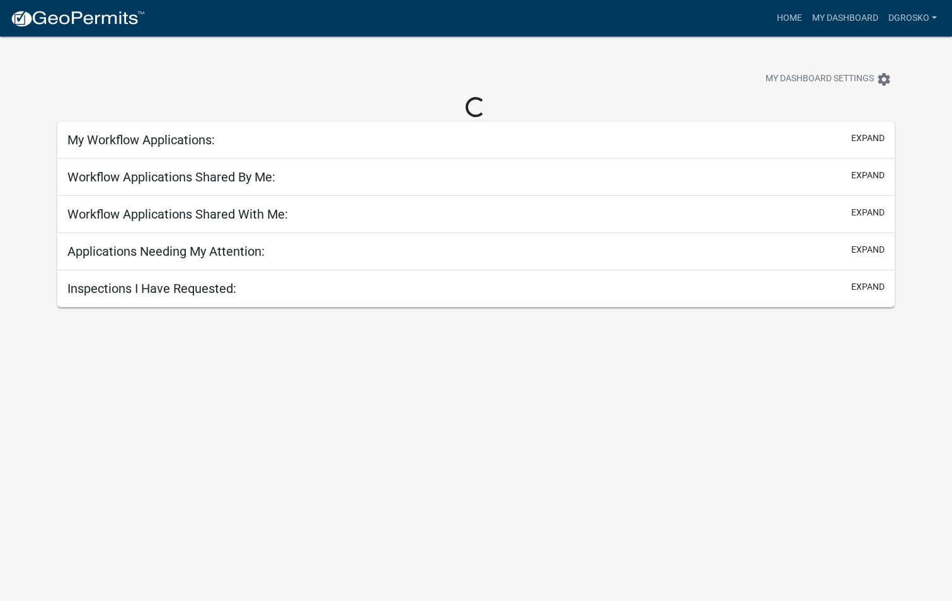 Image resolution: width=952 pixels, height=601 pixels. I want to click on a: My Dashboard, so click(845, 18).